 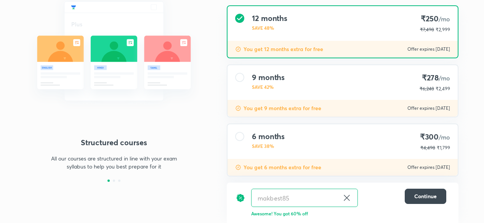 What do you see at coordinates (269, 77) in the screenshot?
I see `h4: 9 months` at bounding box center [269, 77].